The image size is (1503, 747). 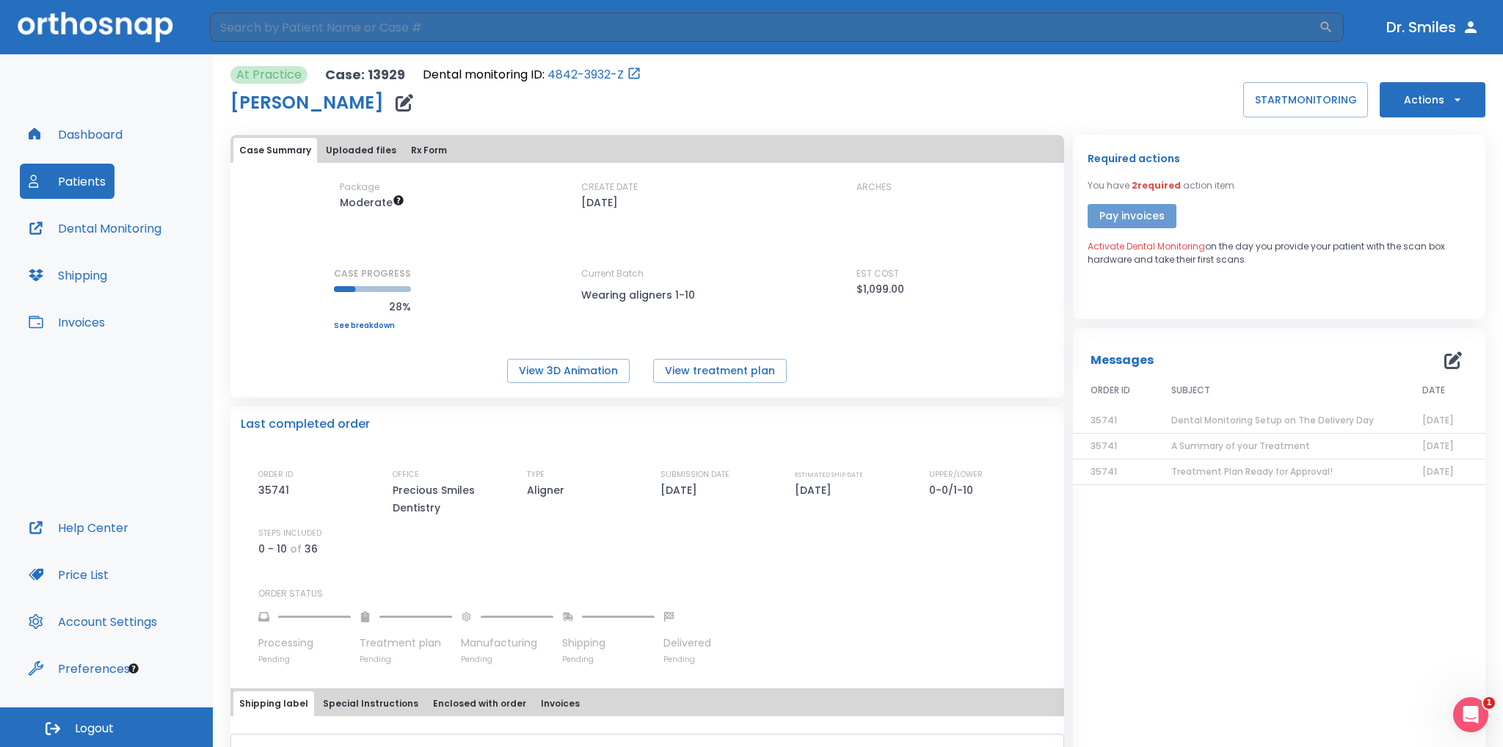 I want to click on p: ORDER ID, so click(x=275, y=475).